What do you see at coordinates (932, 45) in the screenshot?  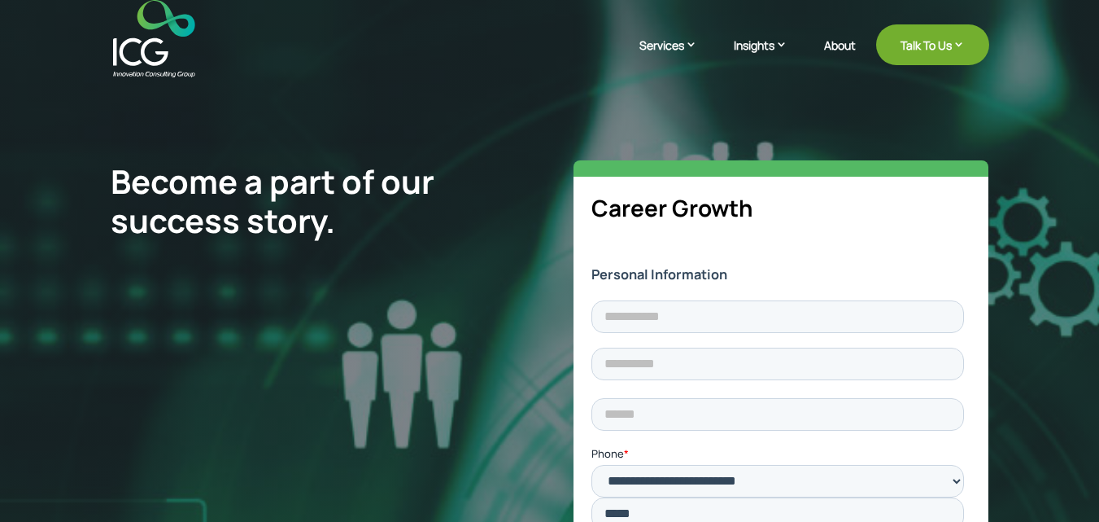 I see `a: Talk To Us` at bounding box center [932, 45].